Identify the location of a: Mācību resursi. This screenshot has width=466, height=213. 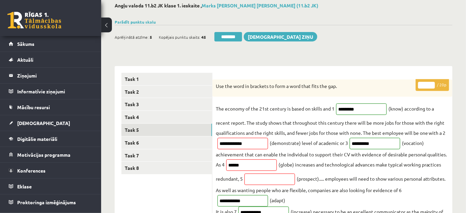
(51, 107).